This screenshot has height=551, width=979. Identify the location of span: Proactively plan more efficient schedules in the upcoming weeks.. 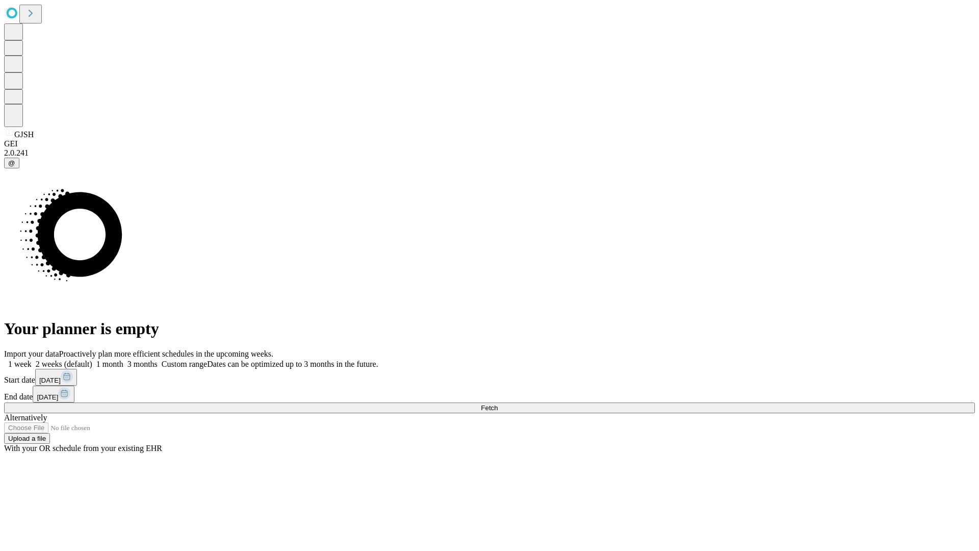
(166, 353).